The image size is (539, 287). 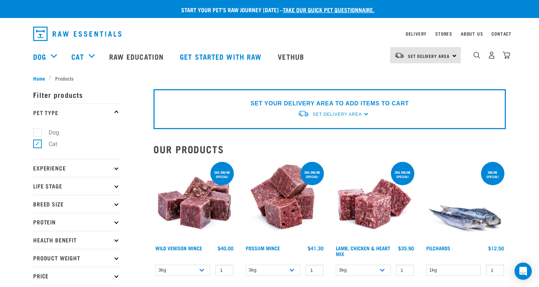 I want to click on a: Pilchards, so click(x=438, y=248).